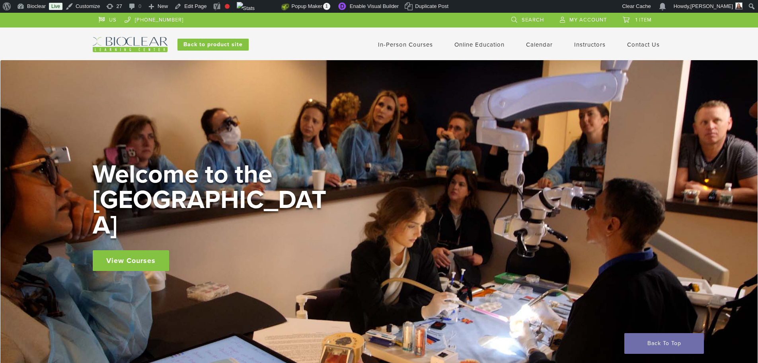 Image resolution: width=758 pixels, height=363 pixels. Describe the element at coordinates (590, 45) in the screenshot. I see `a: Instructors` at that location.